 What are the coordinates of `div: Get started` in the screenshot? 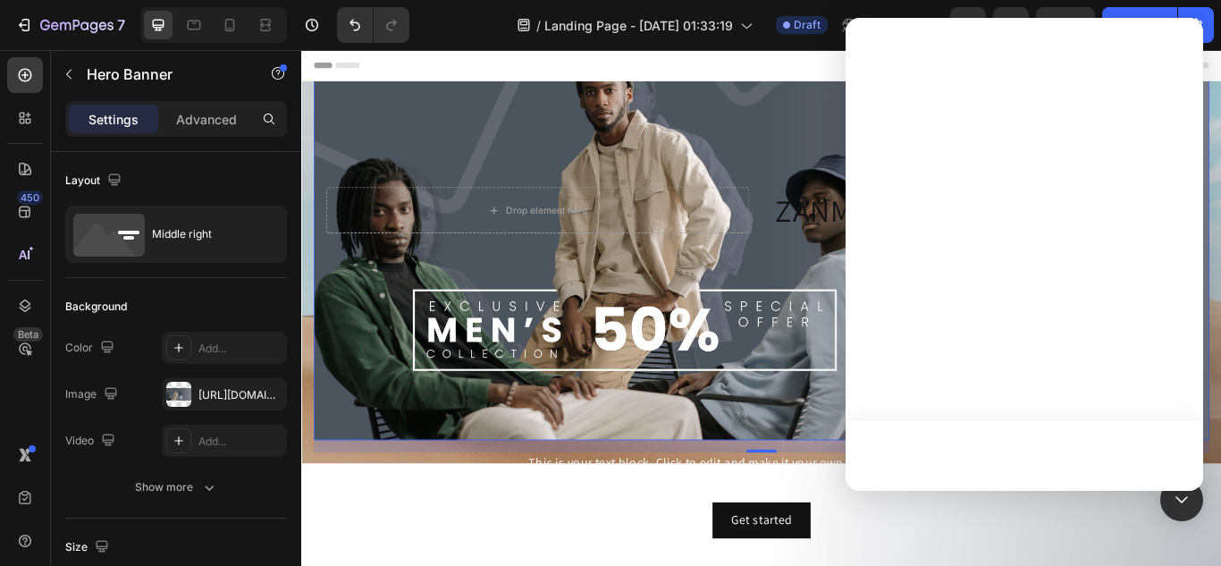 It's located at (536, 548).